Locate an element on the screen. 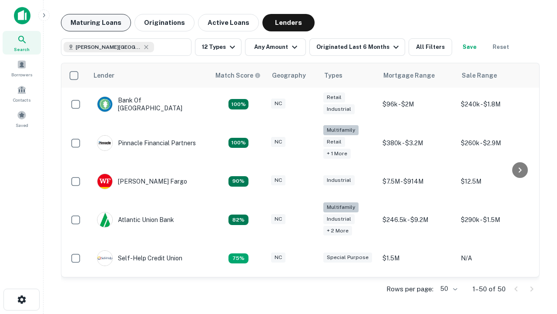 The image size is (557, 314). th: Mortgage Range is located at coordinates (418, 75).